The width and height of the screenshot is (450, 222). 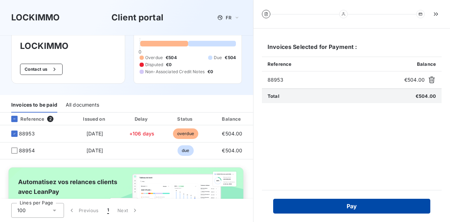 What do you see at coordinates (95, 119) in the screenshot?
I see `div: Issued on` at bounding box center [95, 119].